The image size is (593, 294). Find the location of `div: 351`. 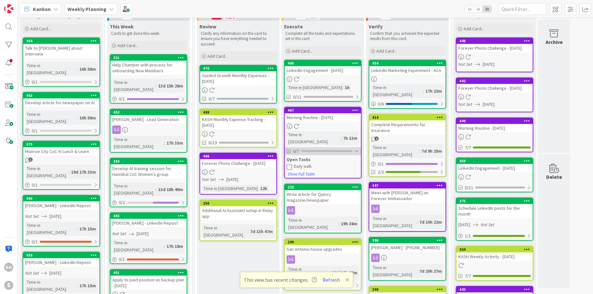

div: 351 is located at coordinates (148, 58).